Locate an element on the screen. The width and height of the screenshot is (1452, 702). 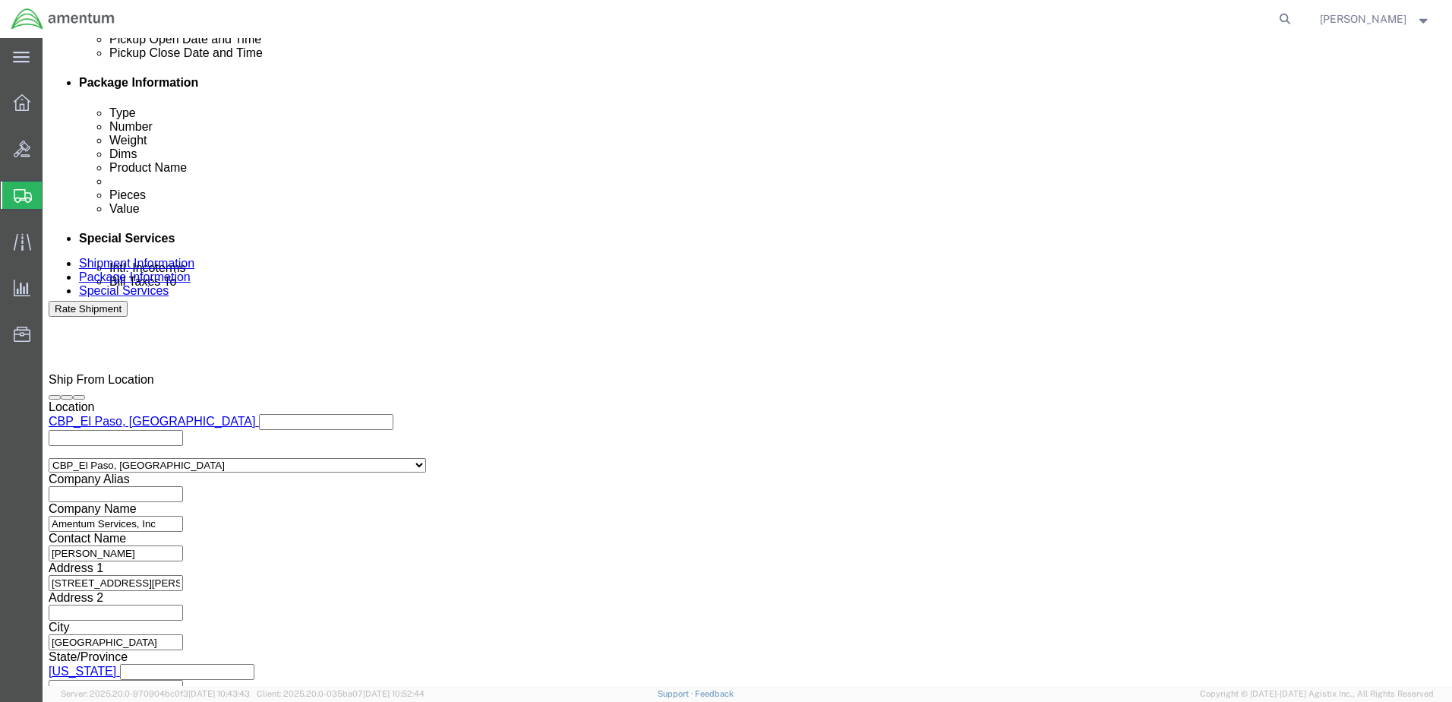
span: Server: 2025.20.0-970904bc0f3 is located at coordinates (155, 693).